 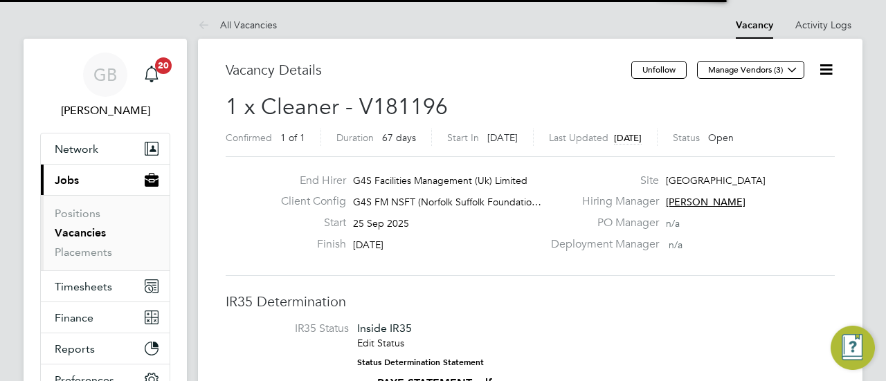 What do you see at coordinates (152, 75) in the screenshot?
I see `a: 20` at bounding box center [152, 75].